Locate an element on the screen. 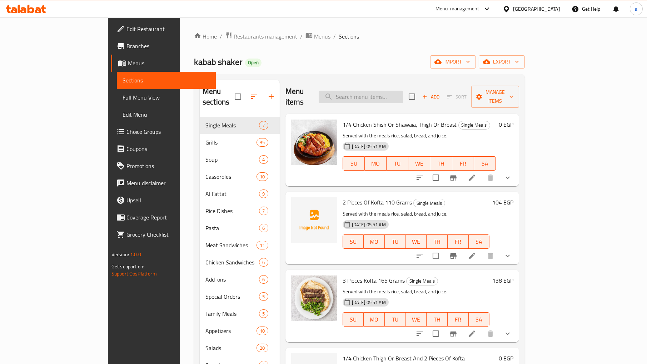  span: Menu disclaimer is located at coordinates (168, 183).